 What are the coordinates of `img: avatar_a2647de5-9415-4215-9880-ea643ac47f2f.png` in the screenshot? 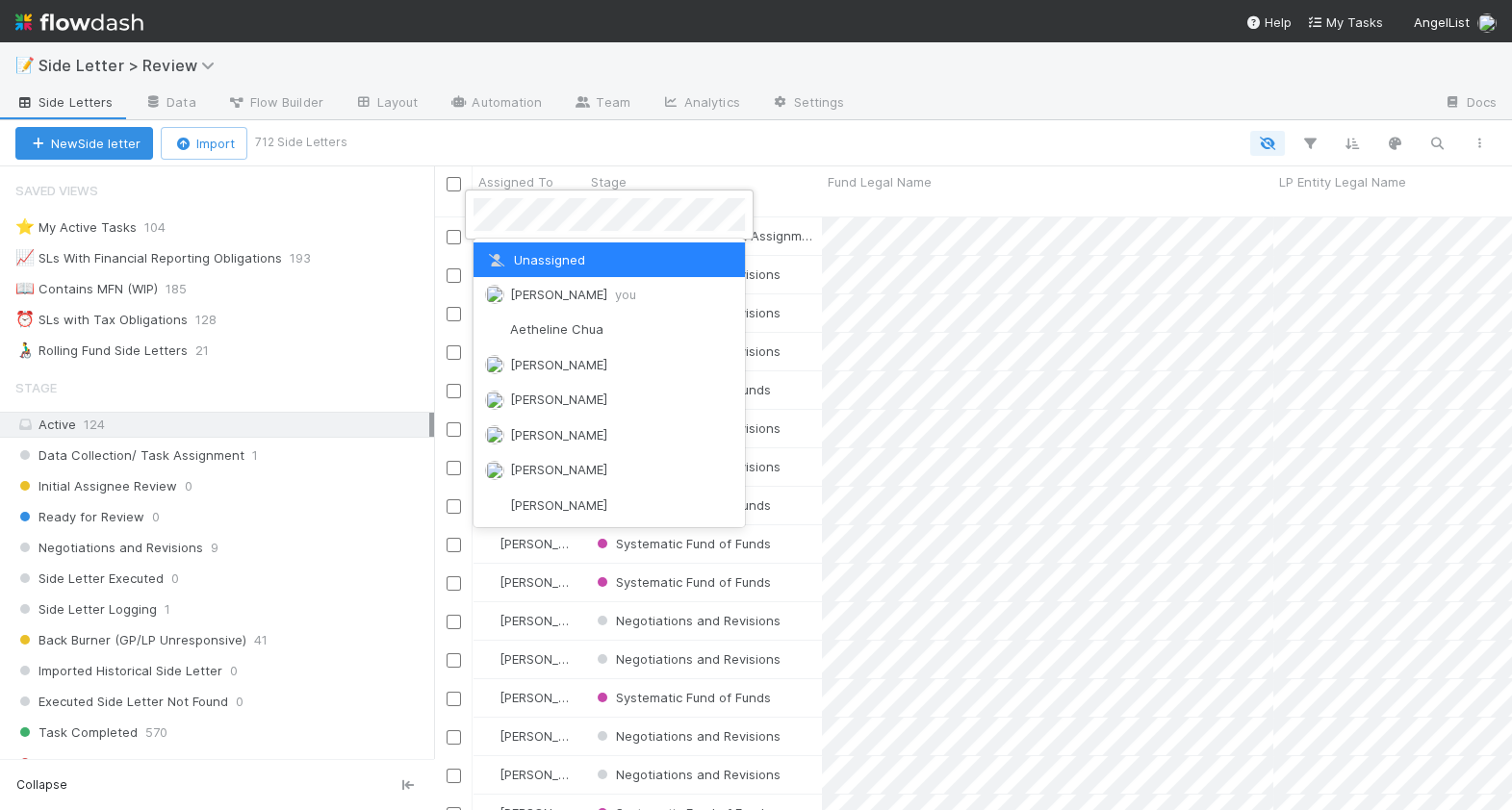 It's located at (495, 400).